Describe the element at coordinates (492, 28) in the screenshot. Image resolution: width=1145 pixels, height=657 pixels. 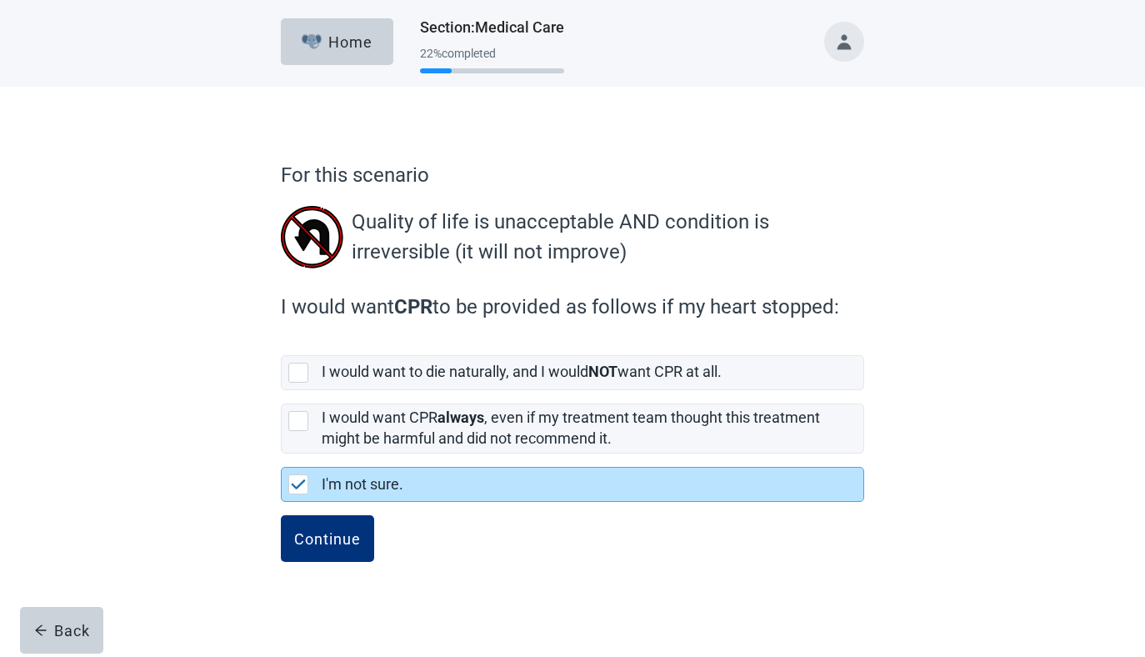
I see `h1: Section : Medical Care` at that location.